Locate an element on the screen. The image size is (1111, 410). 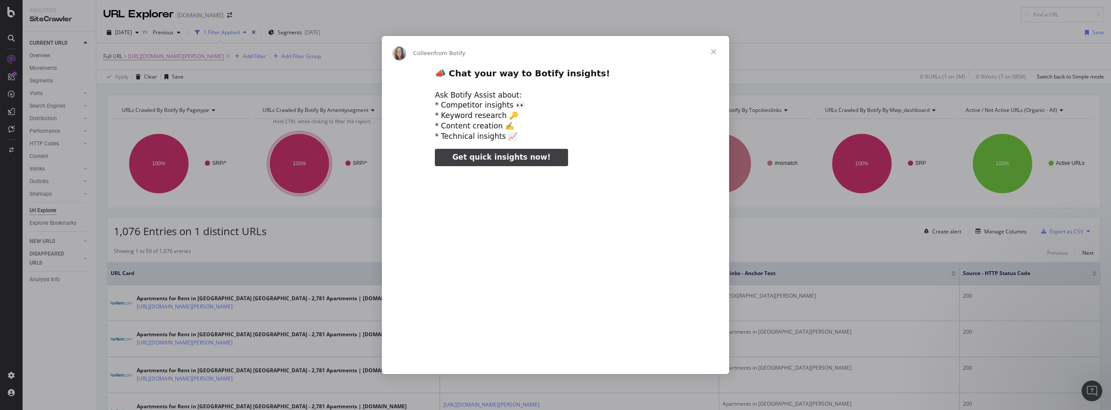
span: Get quick insights now! is located at coordinates (501, 157).